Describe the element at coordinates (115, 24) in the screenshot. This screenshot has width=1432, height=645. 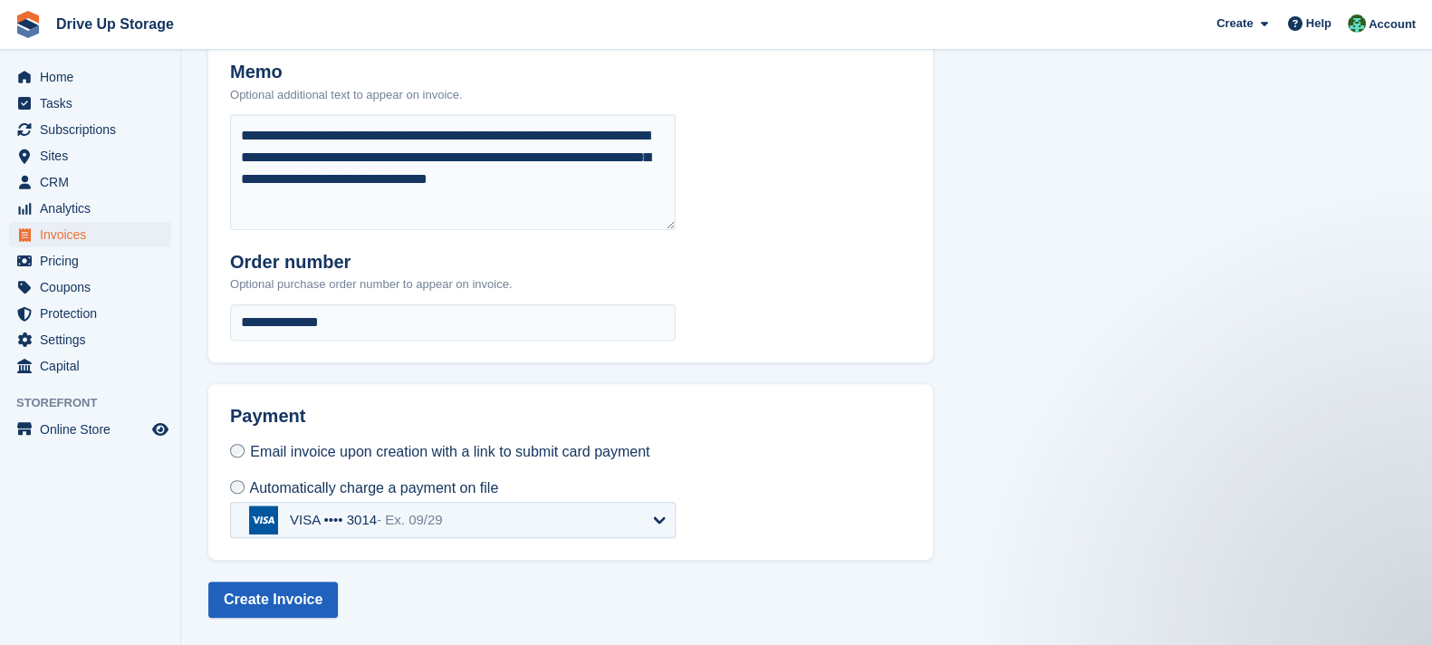
I see `a: Drive Up Storage` at that location.